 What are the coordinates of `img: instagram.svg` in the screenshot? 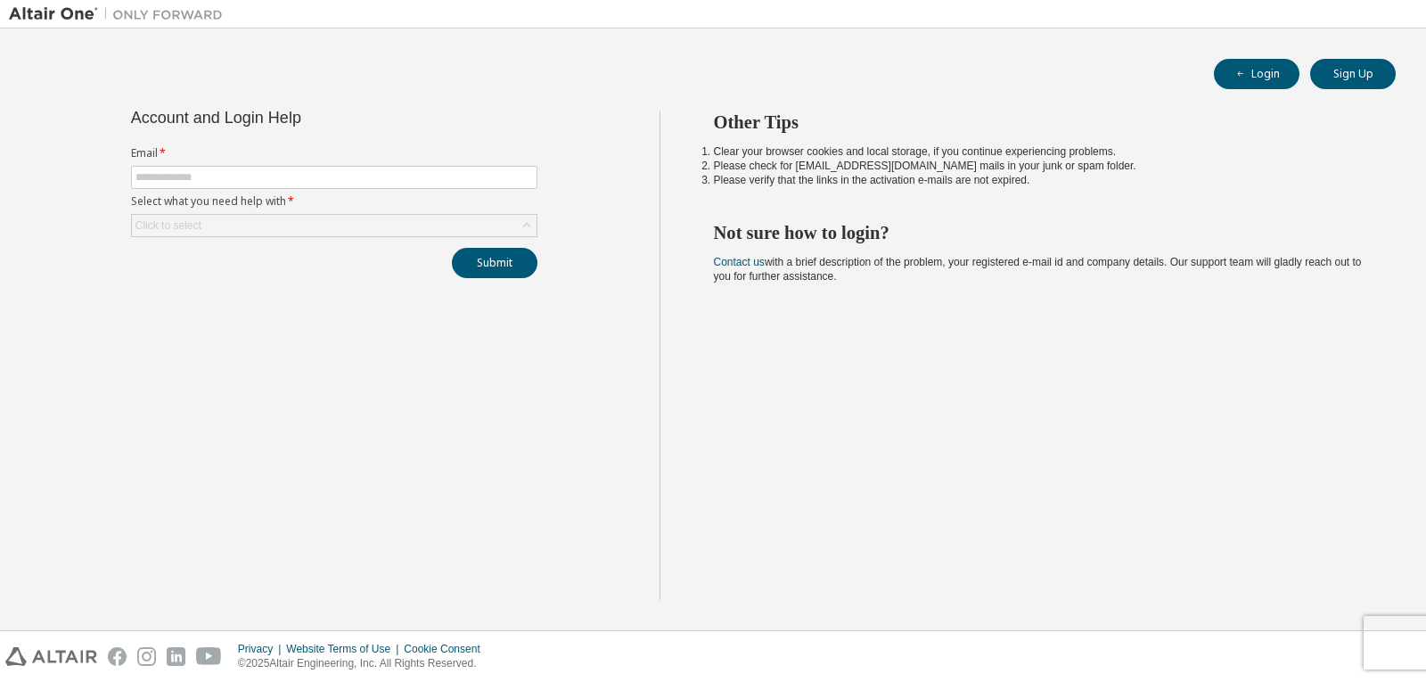 It's located at (146, 656).